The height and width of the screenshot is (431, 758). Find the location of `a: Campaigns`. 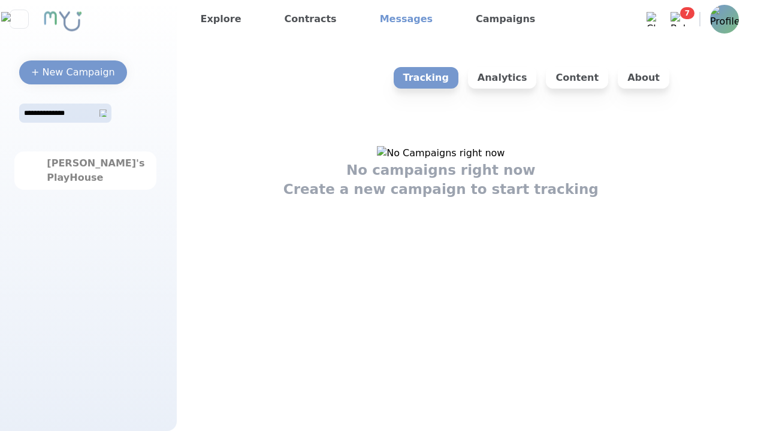

a: Campaigns is located at coordinates (505, 19).